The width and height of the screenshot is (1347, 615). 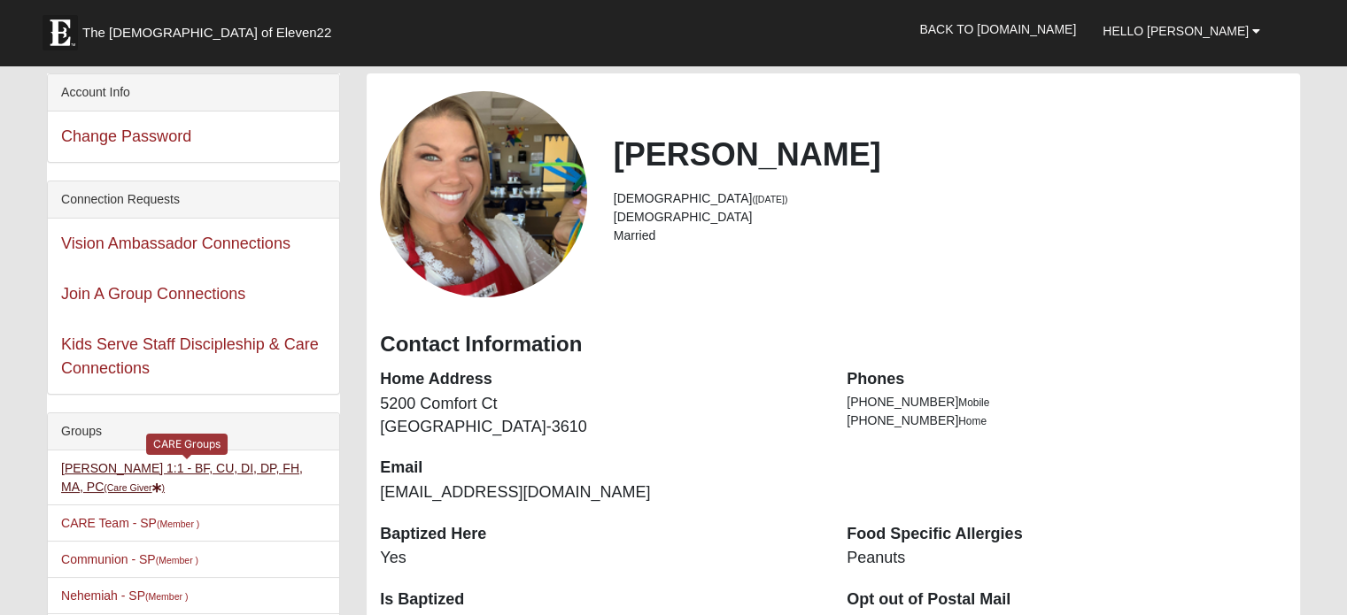 I want to click on dt: Opt out of Postal Mail, so click(x=1066, y=600).